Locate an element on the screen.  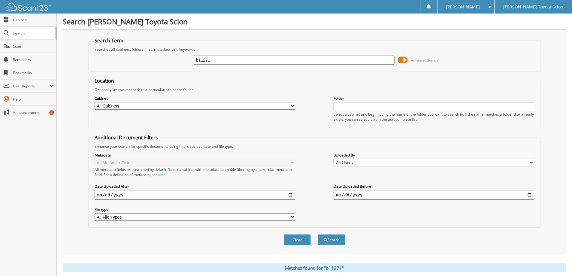
div: Searches all cabinets, folders, files, metadata, and keywords is located at coordinates (314, 49).